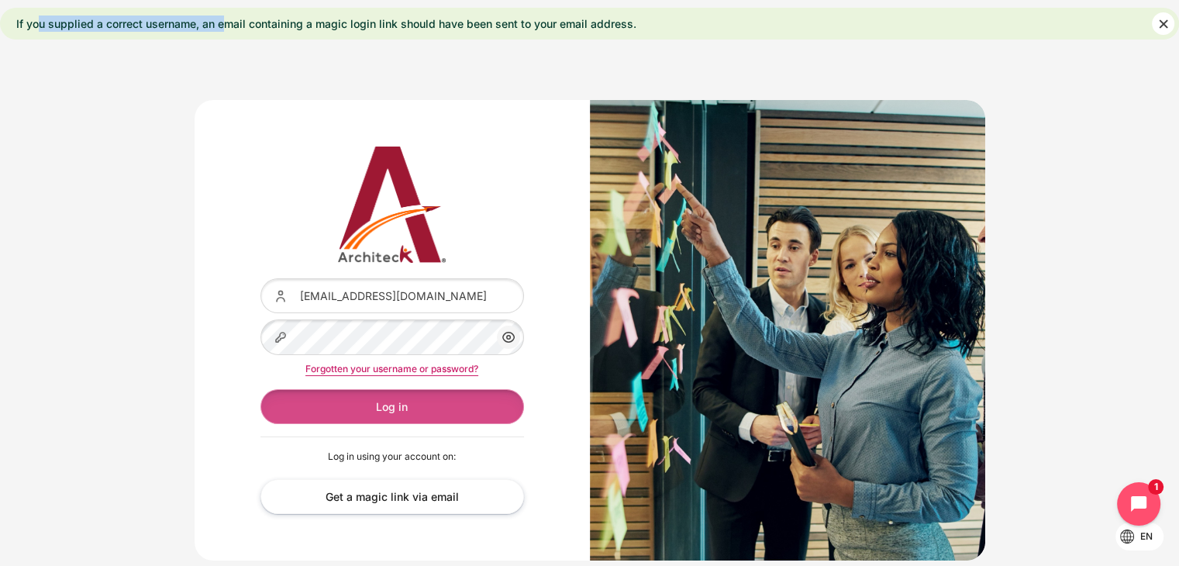 Image resolution: width=1179 pixels, height=566 pixels. Describe the element at coordinates (392, 456) in the screenshot. I see `p: Log in using your account on:` at that location.